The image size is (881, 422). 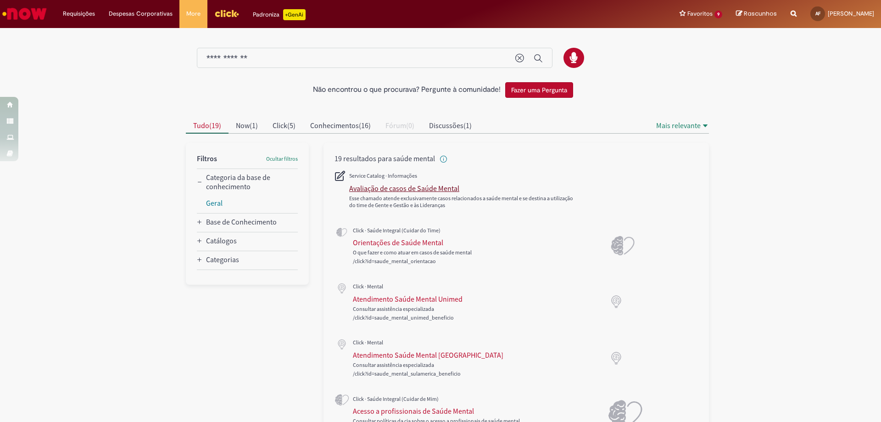 I want to click on span: More, so click(x=193, y=14).